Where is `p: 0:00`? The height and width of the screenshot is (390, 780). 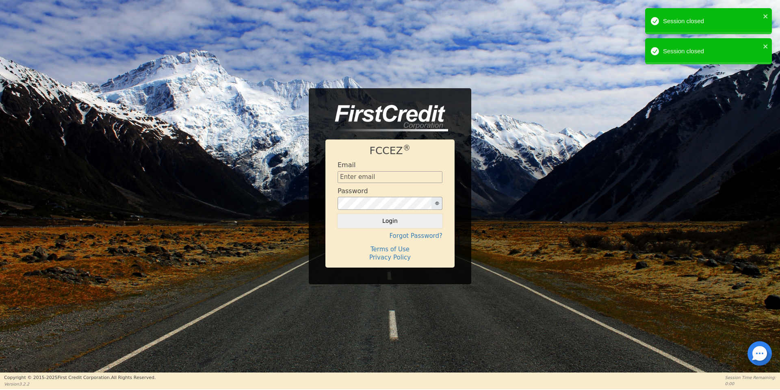
p: 0:00 is located at coordinates (750, 383).